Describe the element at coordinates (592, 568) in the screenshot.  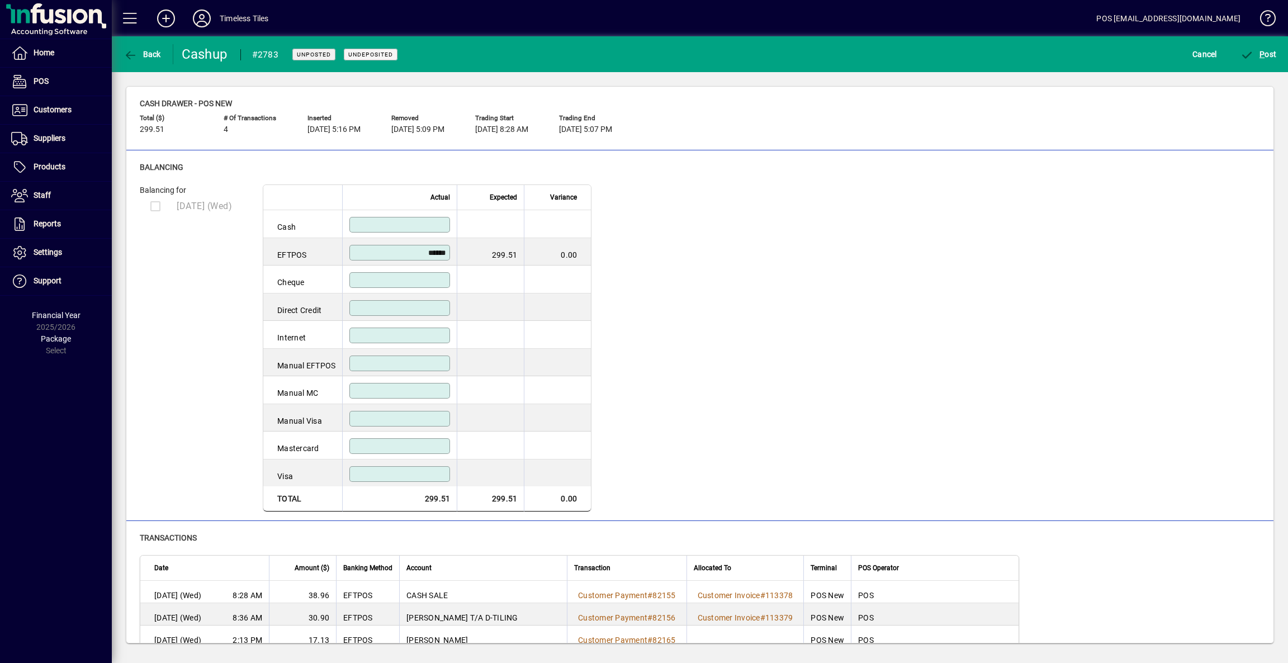
I see `span: Transaction` at that location.